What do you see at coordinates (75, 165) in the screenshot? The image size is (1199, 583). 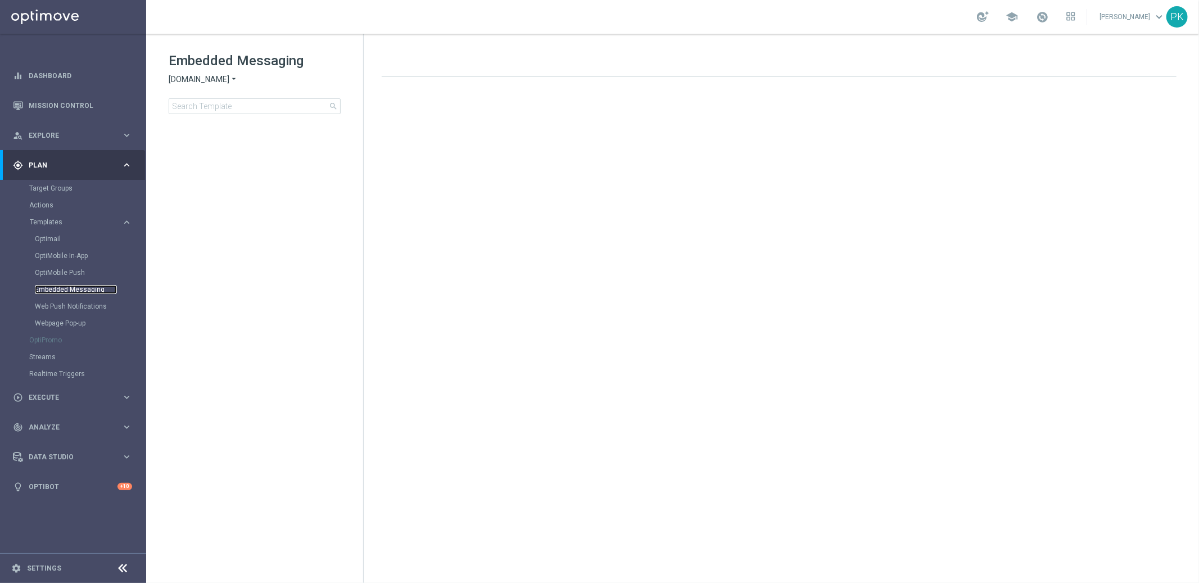 I see `span: Plan` at bounding box center [75, 165].